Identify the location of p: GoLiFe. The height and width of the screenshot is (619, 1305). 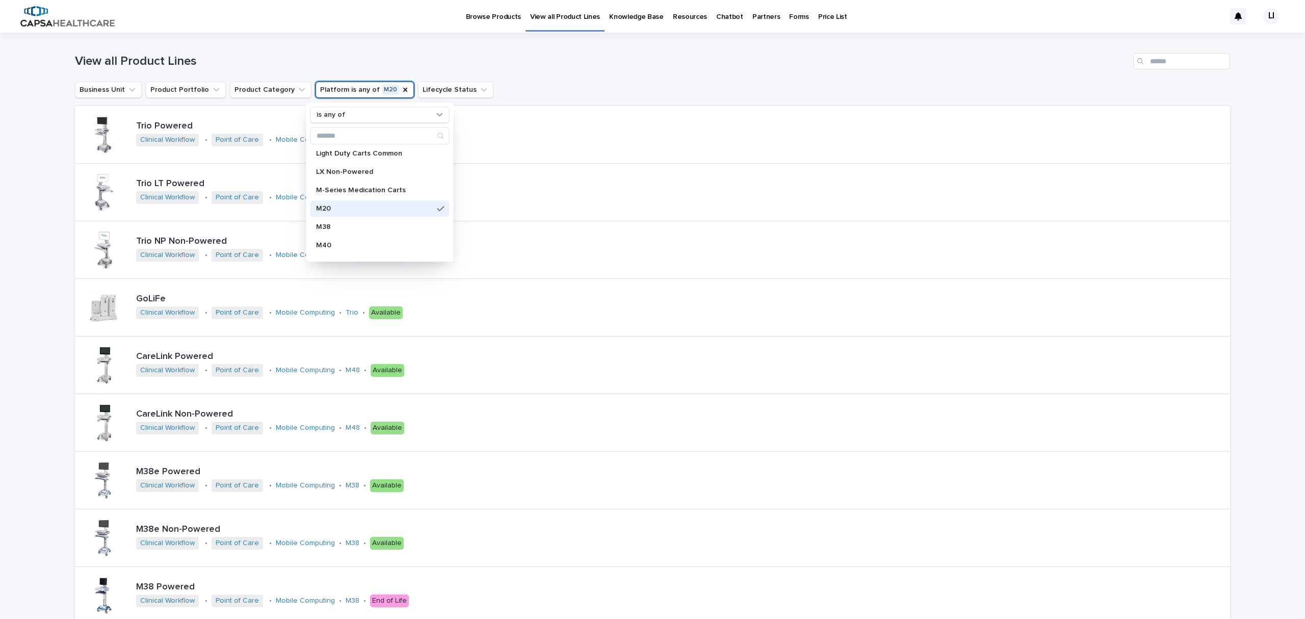
(284, 299).